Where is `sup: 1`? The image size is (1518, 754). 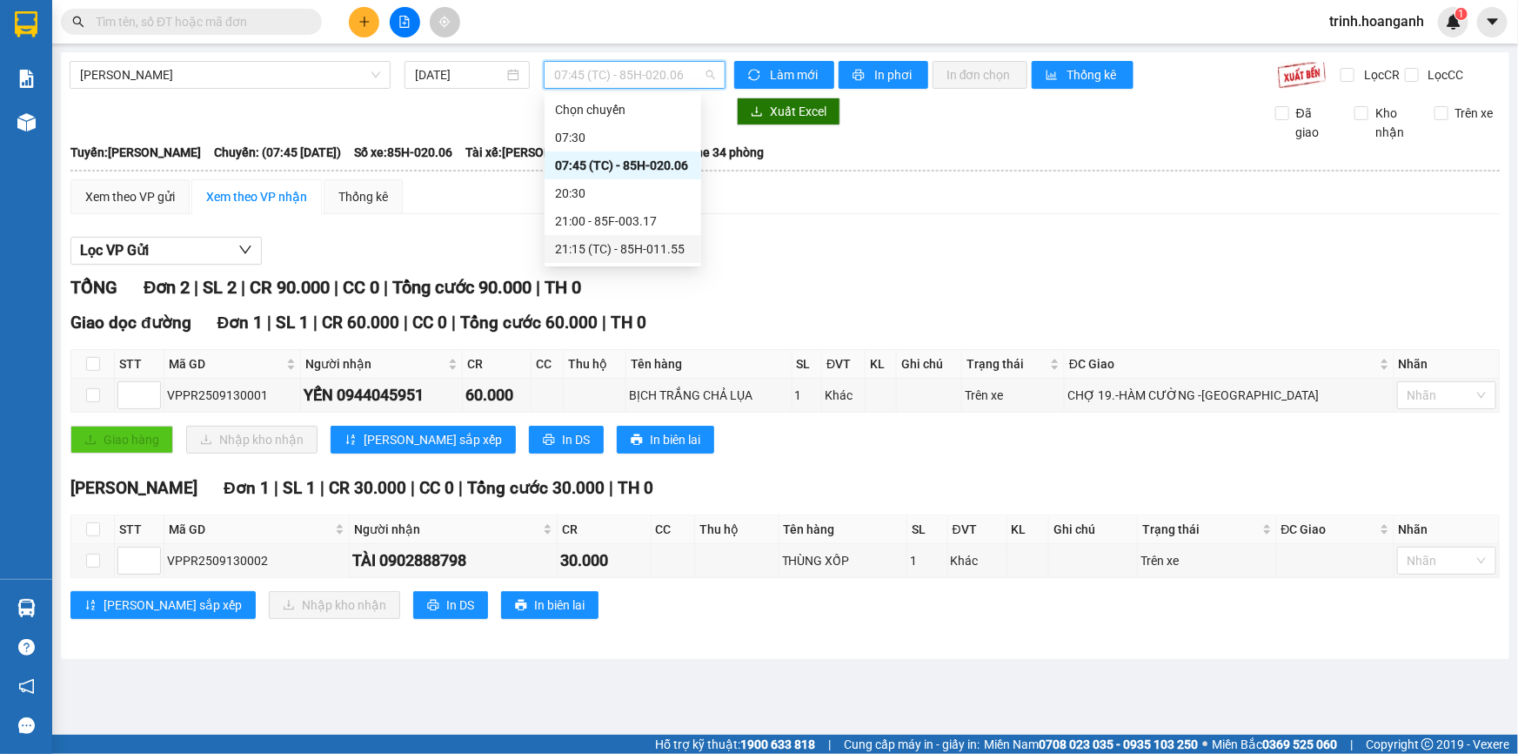 sup: 1 is located at coordinates (1462, 14).